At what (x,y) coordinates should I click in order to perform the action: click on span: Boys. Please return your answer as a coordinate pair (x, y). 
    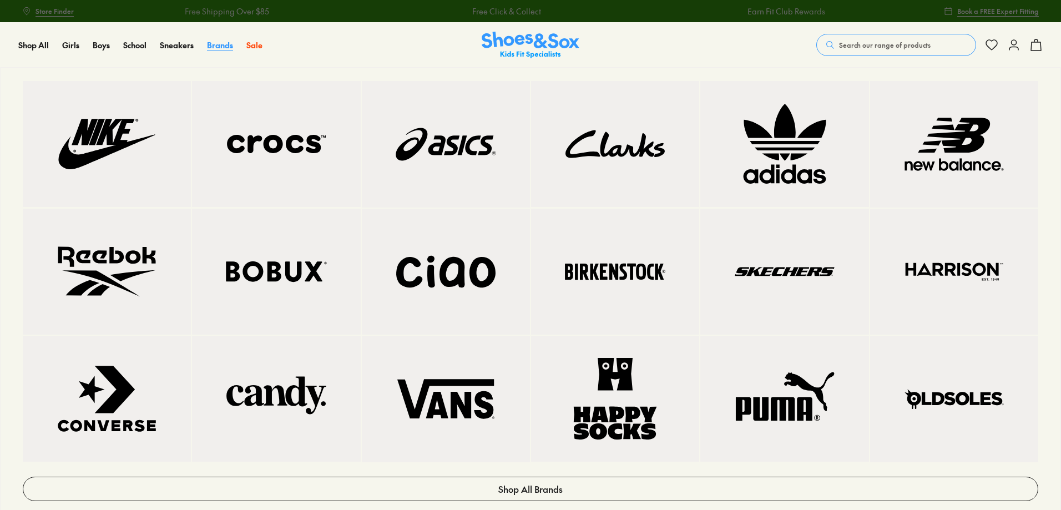
    Looking at the image, I should click on (101, 45).